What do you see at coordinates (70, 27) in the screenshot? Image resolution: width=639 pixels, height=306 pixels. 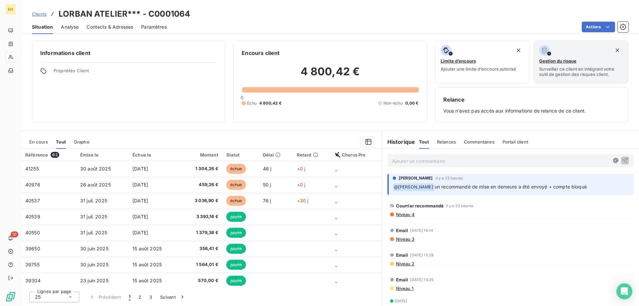 I see `span: Analyse` at bounding box center [70, 27].